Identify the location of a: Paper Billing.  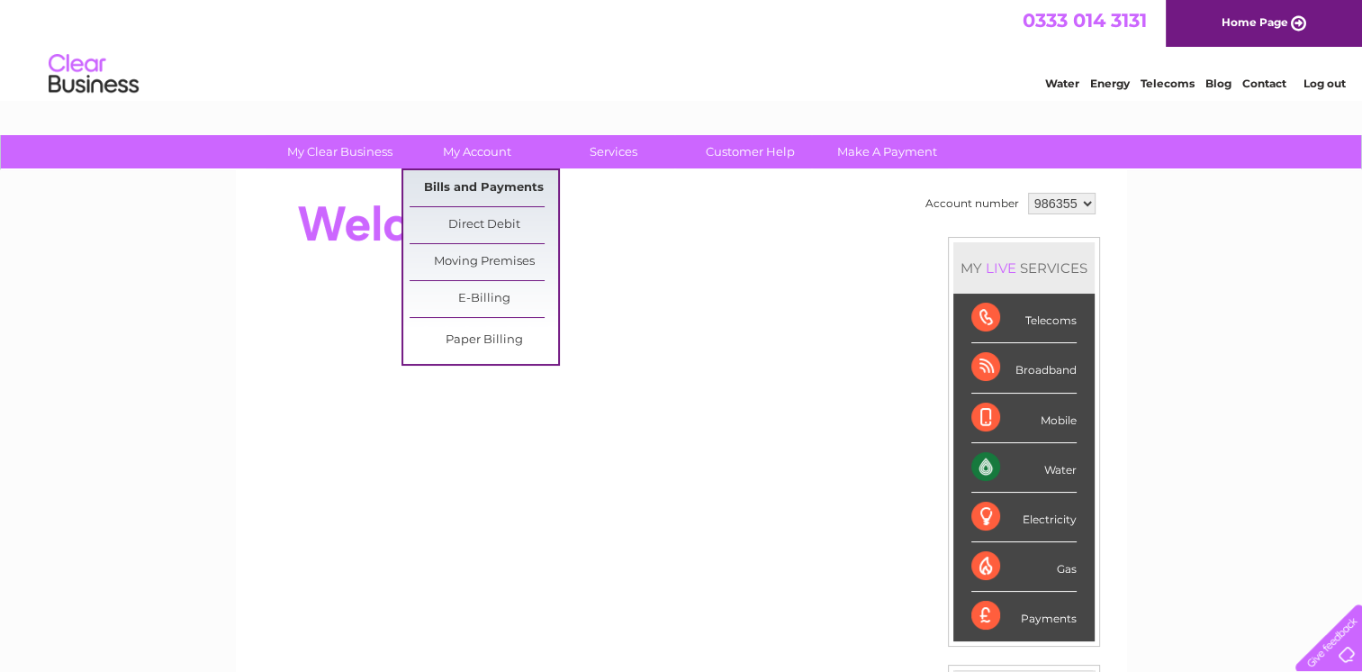
(483, 340).